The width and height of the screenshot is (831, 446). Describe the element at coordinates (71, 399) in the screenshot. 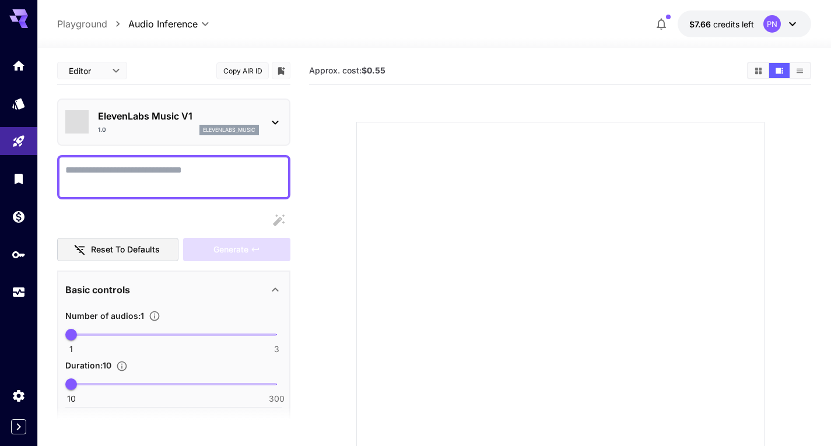

I see `span: 10` at that location.